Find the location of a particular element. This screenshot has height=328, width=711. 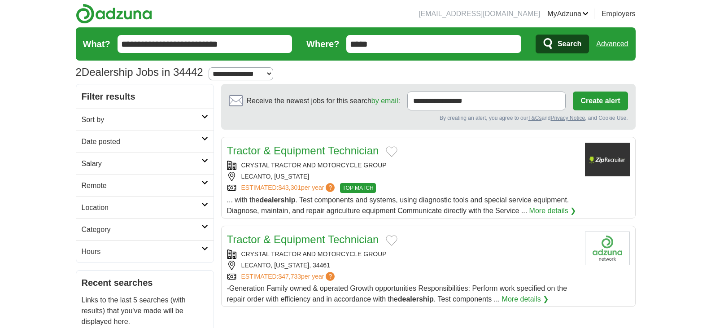

h2: Hours is located at coordinates (141, 252).